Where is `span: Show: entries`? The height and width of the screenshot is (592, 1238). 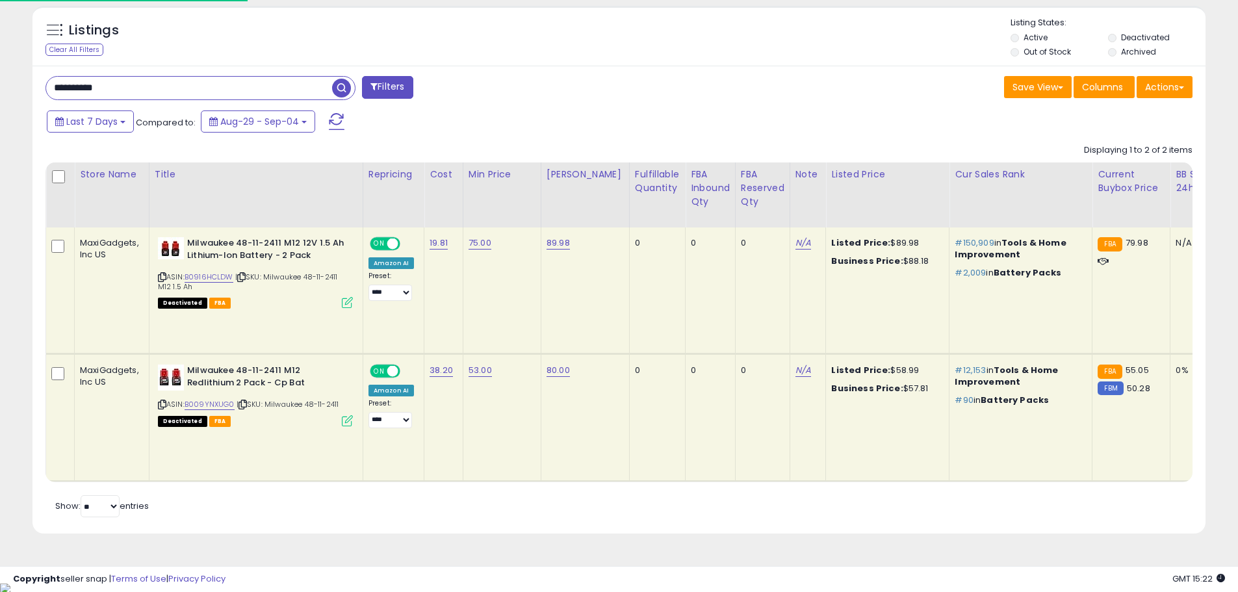
span: Show: entries is located at coordinates (102, 506).